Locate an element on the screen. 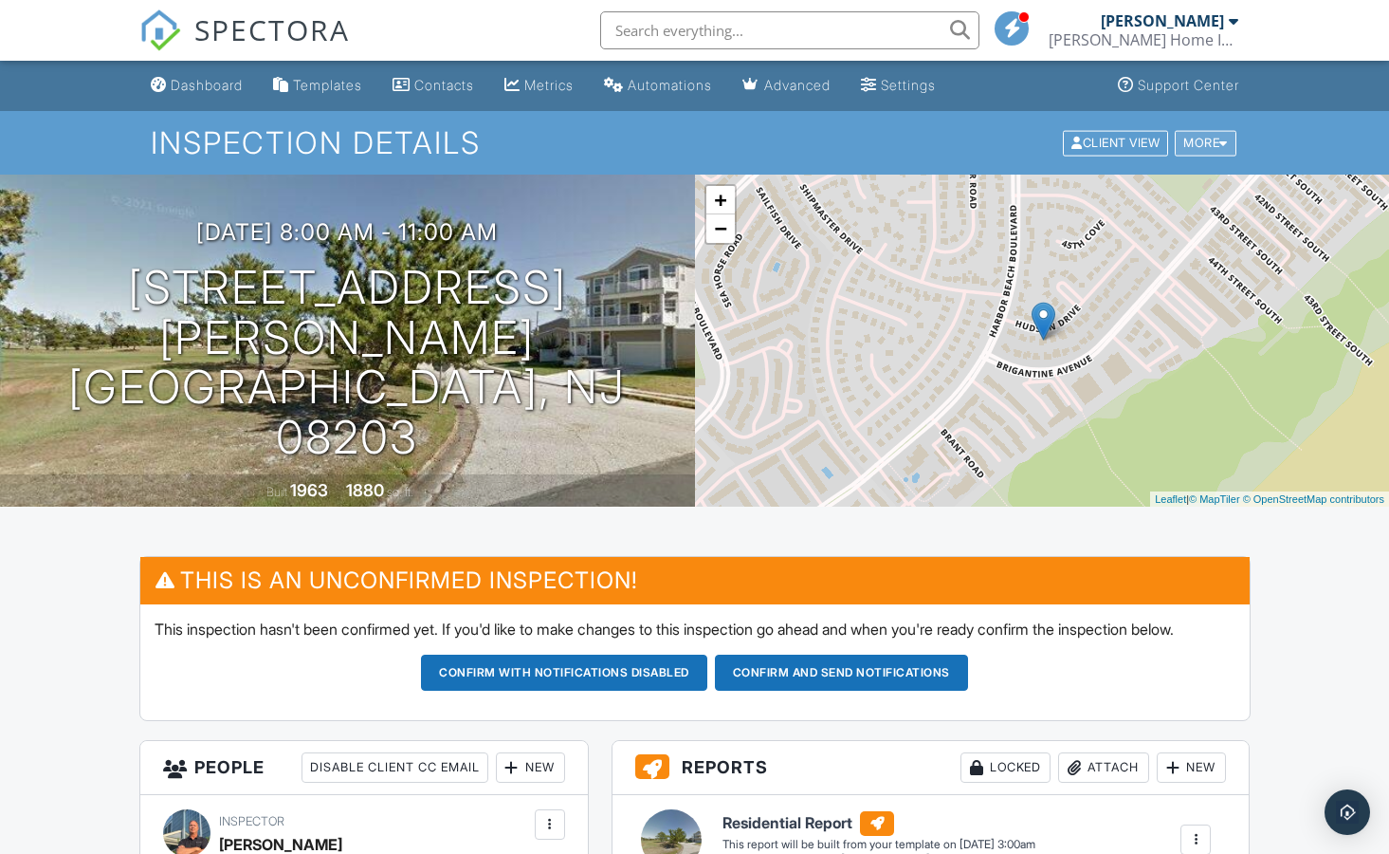 Image resolution: width=1389 pixels, height=854 pixels. a: SPECTORA is located at coordinates (245, 46).